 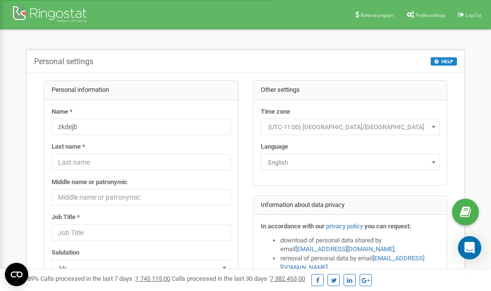 I want to click on span: Calls processed in the last 30 days :, so click(x=238, y=279).